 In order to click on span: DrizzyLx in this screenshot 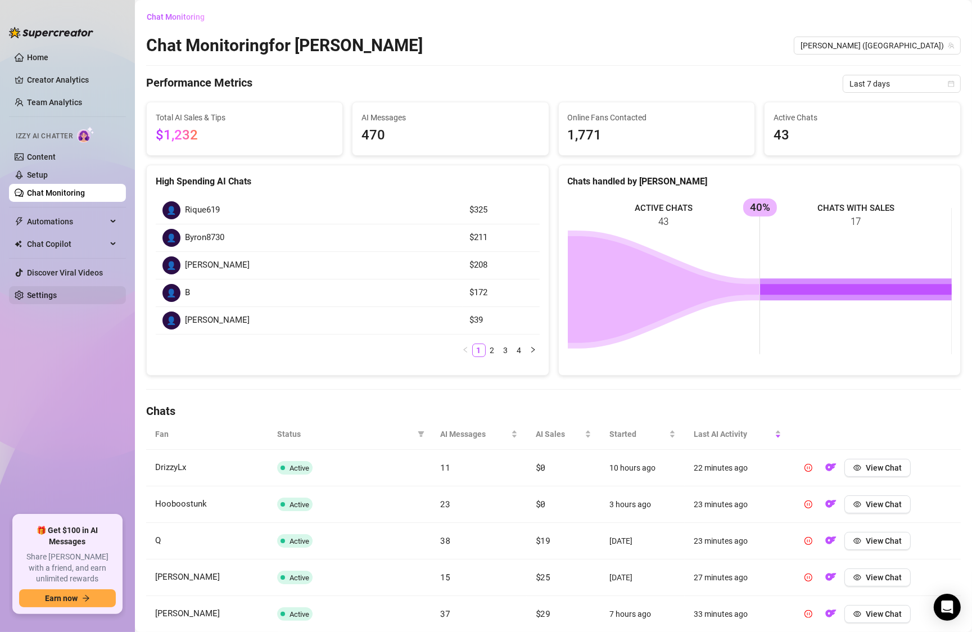, I will do `click(170, 467)`.